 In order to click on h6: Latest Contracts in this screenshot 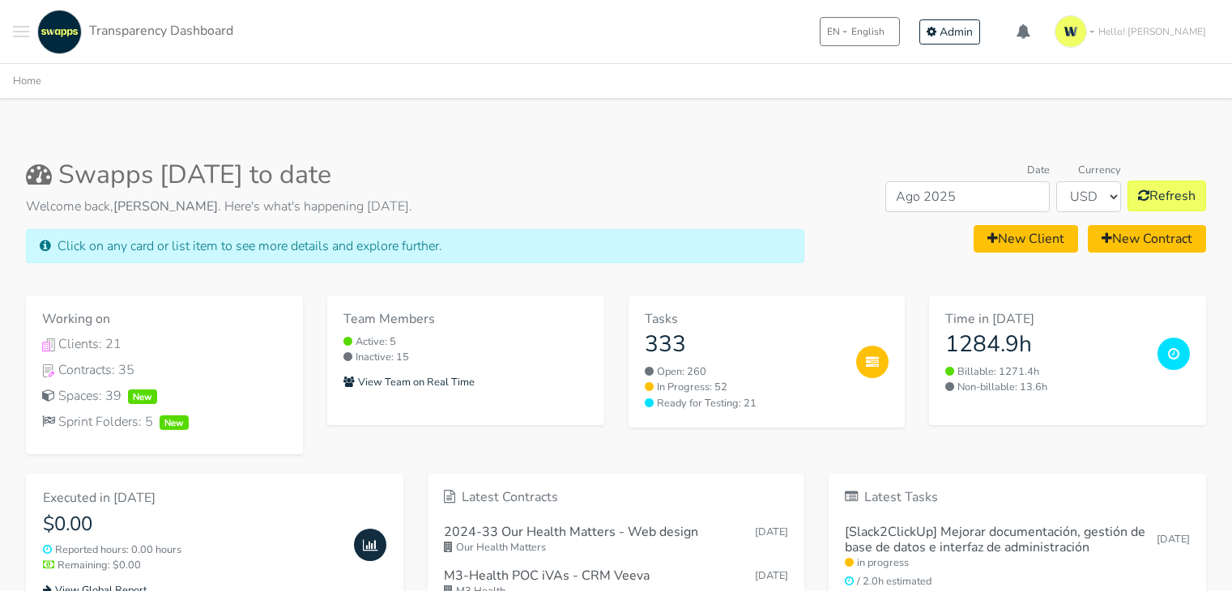, I will do `click(617, 497)`.